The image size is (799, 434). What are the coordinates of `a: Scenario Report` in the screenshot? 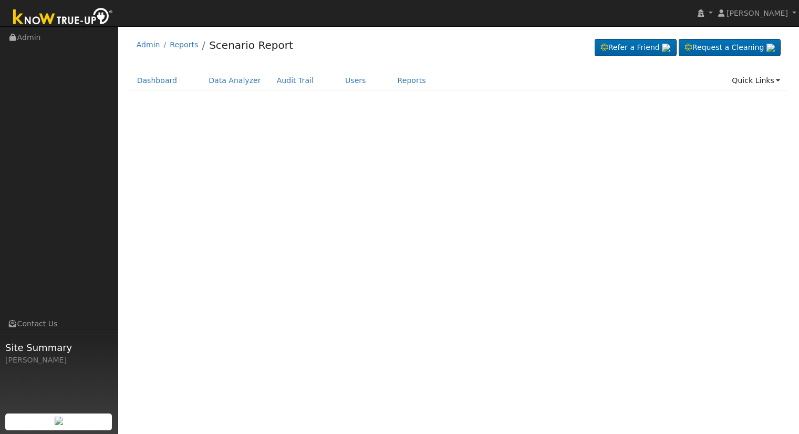 It's located at (251, 45).